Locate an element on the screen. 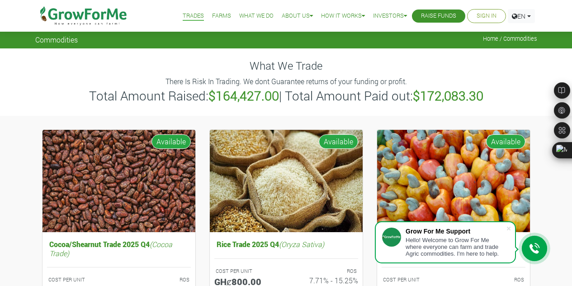 The height and width of the screenshot is (286, 572). div: Grow For Me Support is located at coordinates (456, 231).